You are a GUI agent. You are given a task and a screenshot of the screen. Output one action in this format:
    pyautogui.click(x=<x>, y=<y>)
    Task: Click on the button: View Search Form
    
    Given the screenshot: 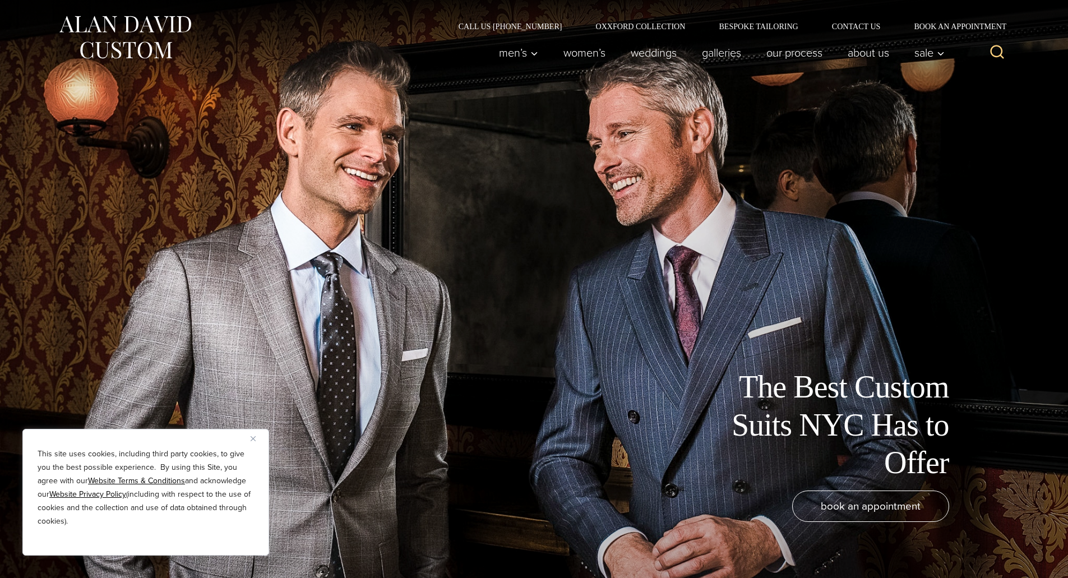 What is the action you would take?
    pyautogui.click(x=997, y=53)
    